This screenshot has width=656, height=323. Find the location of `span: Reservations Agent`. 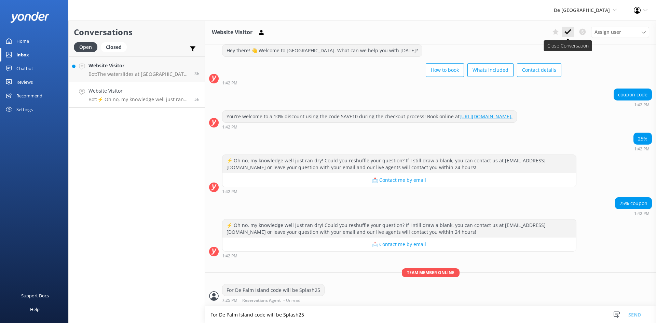

span: Reservations Agent is located at coordinates (261, 300).